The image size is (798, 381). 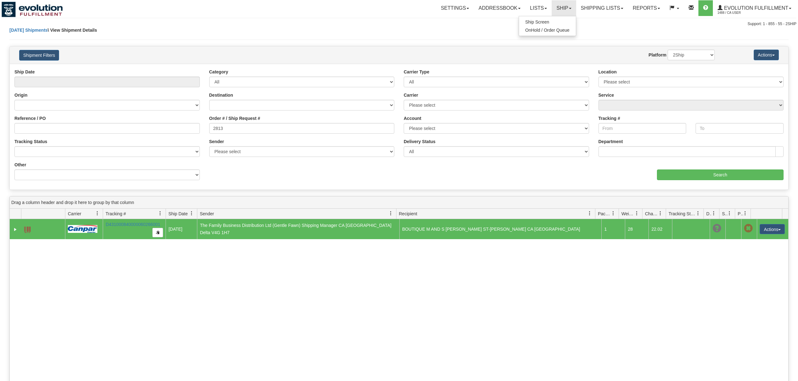 What do you see at coordinates (717, 229) in the screenshot?
I see `span: Unknown` at bounding box center [717, 229].